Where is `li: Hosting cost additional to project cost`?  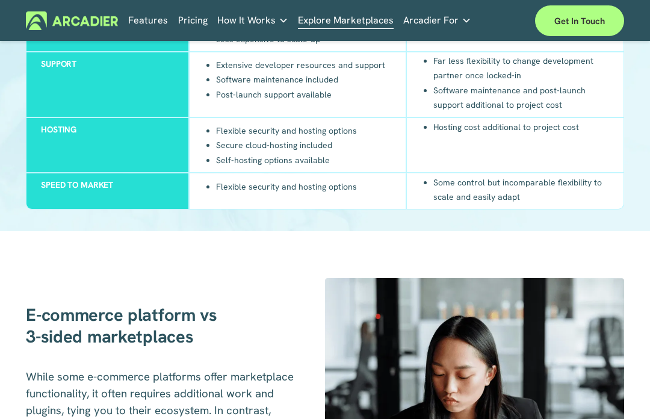
li: Hosting cost additional to project cost is located at coordinates (506, 126).